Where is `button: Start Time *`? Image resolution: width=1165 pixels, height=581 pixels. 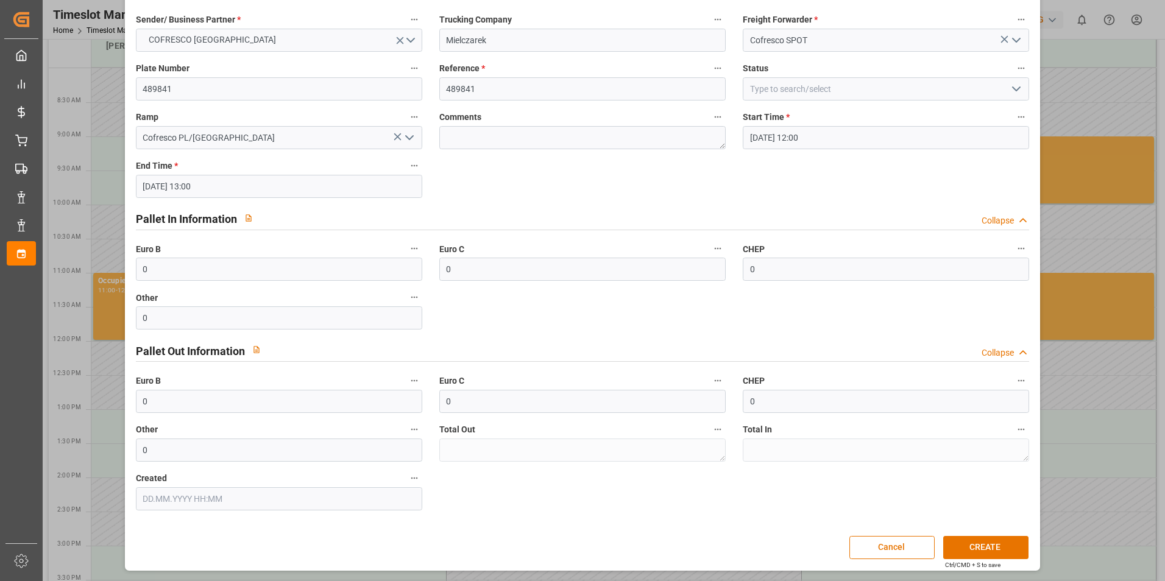 button: Start Time * is located at coordinates (1021, 117).